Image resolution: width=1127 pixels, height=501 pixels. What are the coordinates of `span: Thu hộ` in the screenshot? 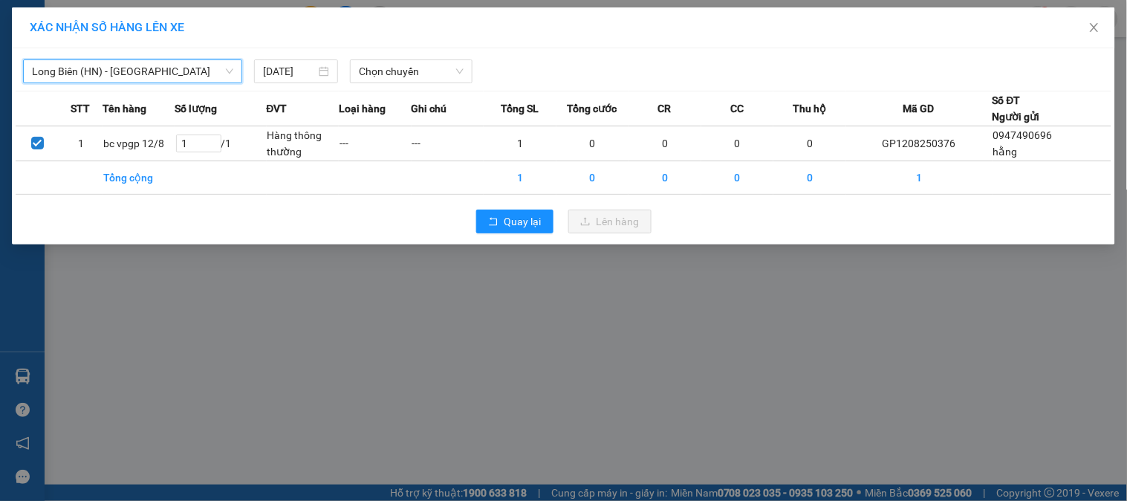 It's located at (809, 108).